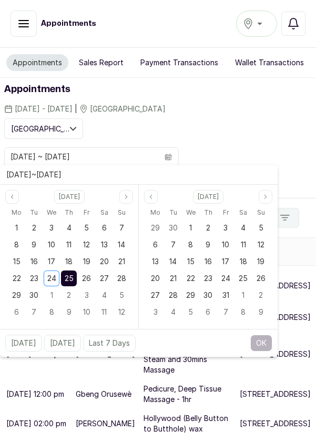 The height and width of the screenshot is (441, 316). I want to click on div: 27 Oct 2025, so click(155, 295).